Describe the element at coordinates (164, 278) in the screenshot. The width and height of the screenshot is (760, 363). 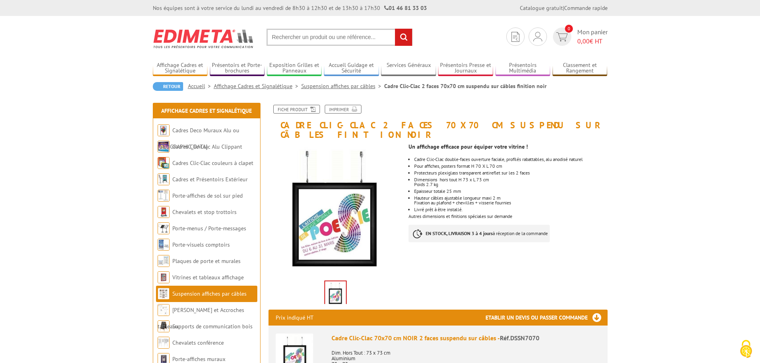
I see `img: Vitrines et tableaux affichage` at that location.